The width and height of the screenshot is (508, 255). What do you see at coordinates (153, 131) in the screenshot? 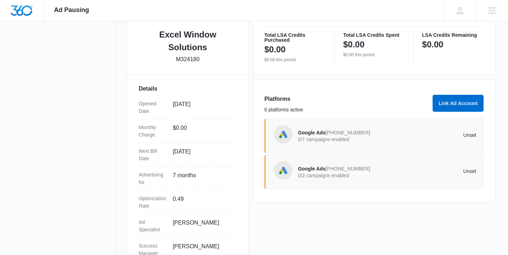
I see `dt: Monthly Charge` at bounding box center [153, 131].